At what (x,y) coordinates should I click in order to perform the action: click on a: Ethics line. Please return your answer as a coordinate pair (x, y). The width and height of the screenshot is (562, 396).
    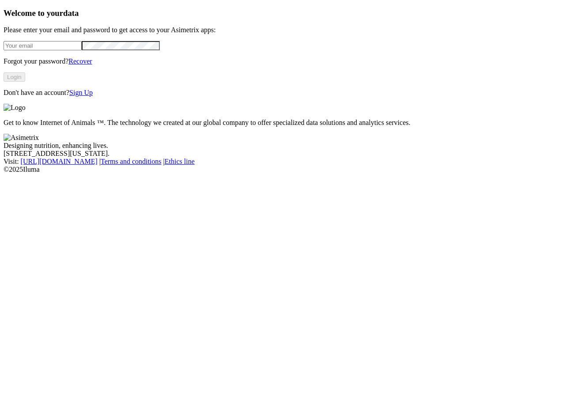
    Looking at the image, I should click on (180, 161).